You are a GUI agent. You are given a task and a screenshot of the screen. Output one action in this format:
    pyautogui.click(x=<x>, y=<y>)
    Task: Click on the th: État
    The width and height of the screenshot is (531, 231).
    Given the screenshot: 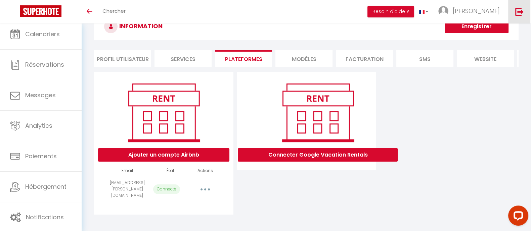 What is the action you would take?
    pyautogui.click(x=171, y=171)
    